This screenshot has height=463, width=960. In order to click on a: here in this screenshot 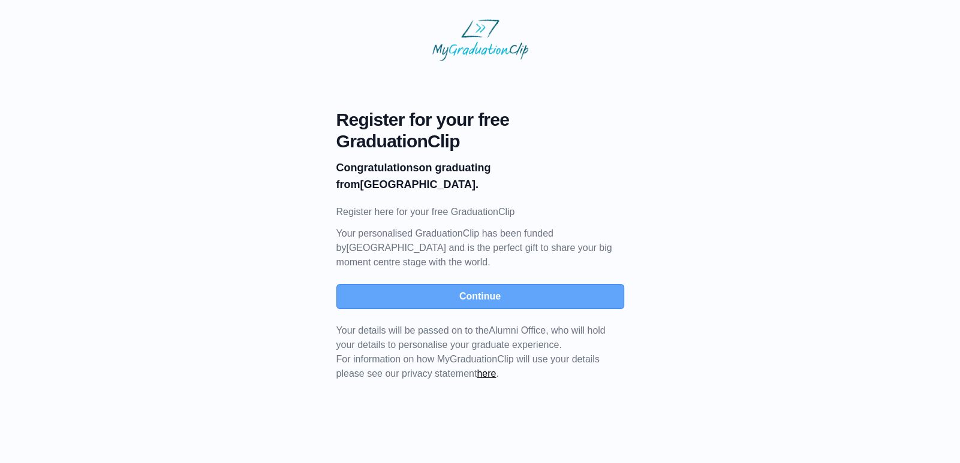, I will do `click(486, 373)`.